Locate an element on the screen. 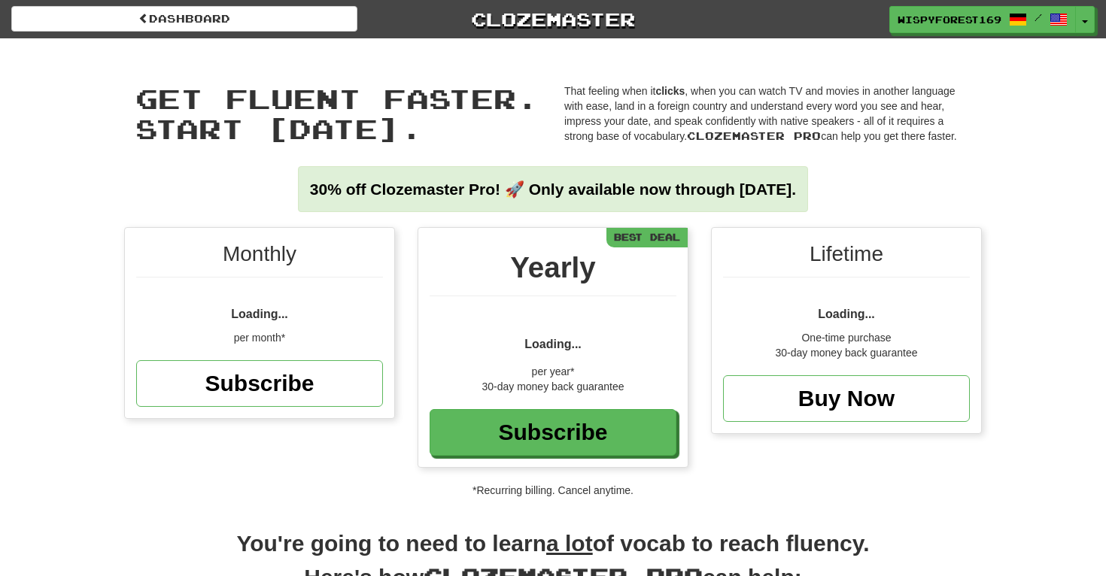 The width and height of the screenshot is (1106, 576). span: Clozemaster Pro is located at coordinates (754, 135).